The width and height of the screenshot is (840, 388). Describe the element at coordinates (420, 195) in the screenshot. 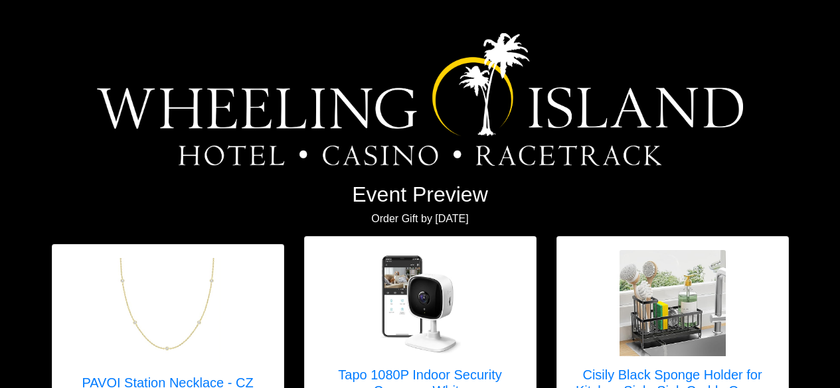

I see `h2: Event Preview` at that location.